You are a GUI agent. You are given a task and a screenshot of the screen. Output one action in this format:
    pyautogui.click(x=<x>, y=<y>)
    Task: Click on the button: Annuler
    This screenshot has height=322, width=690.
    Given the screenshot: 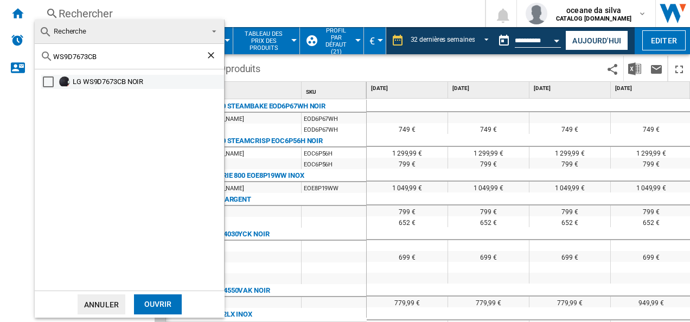 What is the action you would take?
    pyautogui.click(x=101, y=304)
    